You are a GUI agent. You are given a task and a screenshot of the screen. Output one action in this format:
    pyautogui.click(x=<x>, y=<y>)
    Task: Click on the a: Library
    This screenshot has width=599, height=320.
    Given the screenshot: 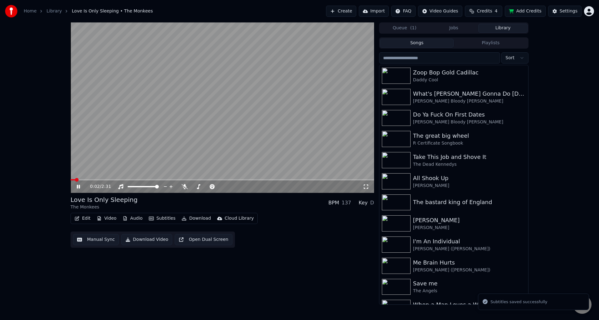 What is the action you would take?
    pyautogui.click(x=54, y=11)
    